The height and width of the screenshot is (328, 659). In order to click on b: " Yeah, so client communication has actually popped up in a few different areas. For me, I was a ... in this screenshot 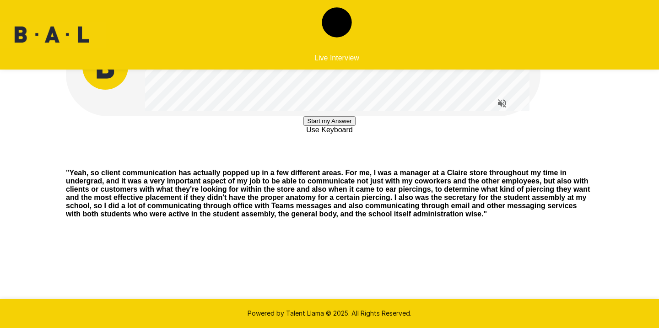, I will do `click(328, 193)`.